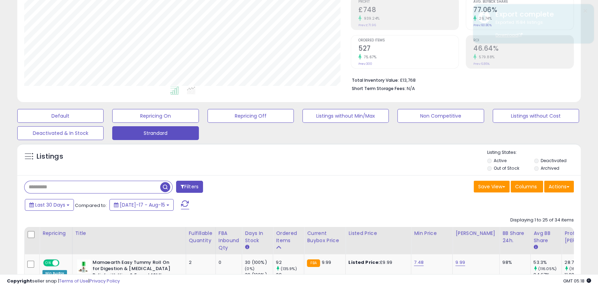 The image size is (598, 288). What do you see at coordinates (49, 205) in the screenshot?
I see `button: Last 30 Days` at bounding box center [49, 205].